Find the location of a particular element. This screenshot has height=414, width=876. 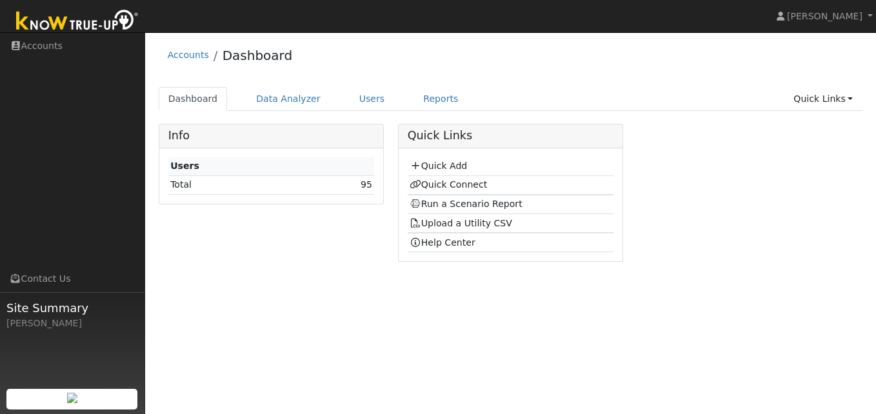

a: Reports is located at coordinates (441, 99).